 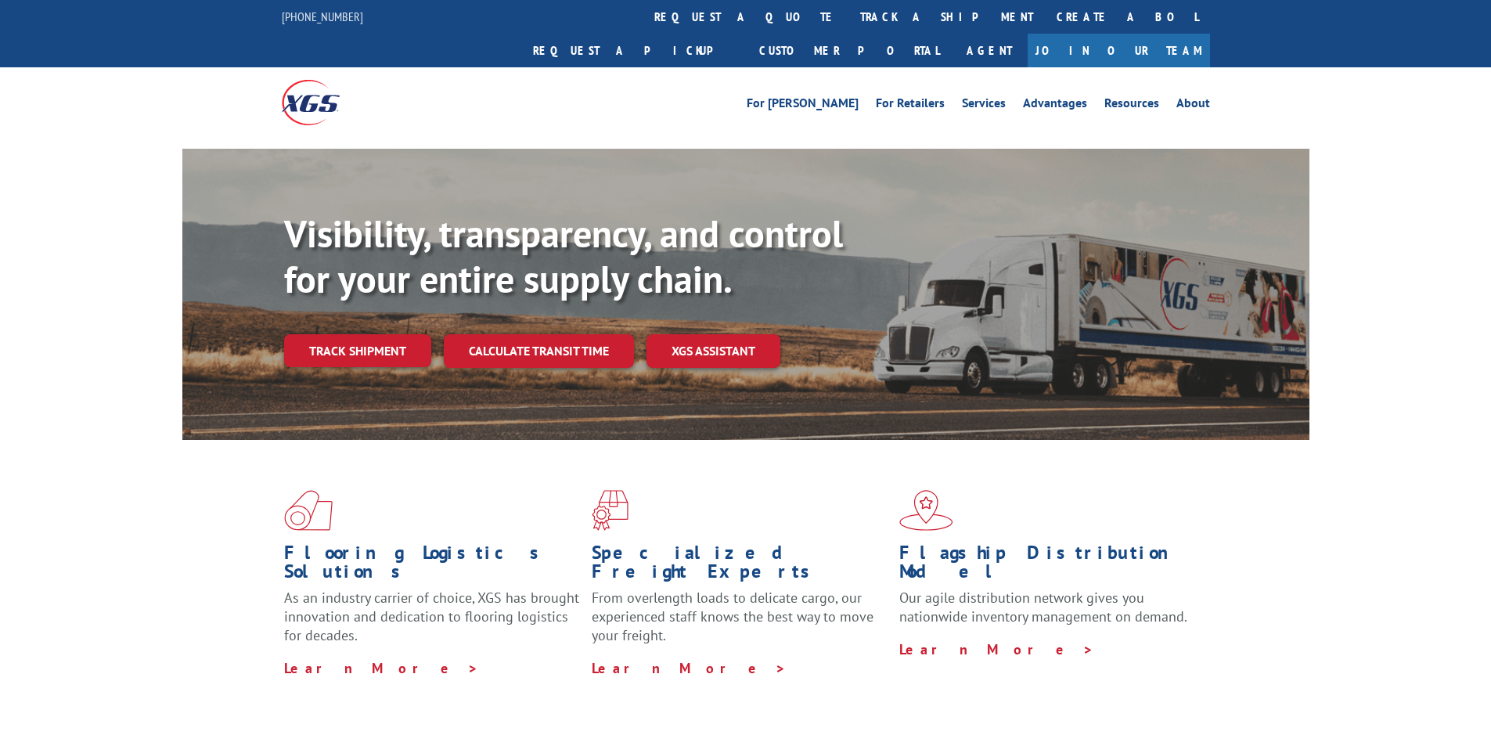 What do you see at coordinates (563, 256) in the screenshot?
I see `b: Visibility, transparency, and control for your entire supply chain.` at bounding box center [563, 256].